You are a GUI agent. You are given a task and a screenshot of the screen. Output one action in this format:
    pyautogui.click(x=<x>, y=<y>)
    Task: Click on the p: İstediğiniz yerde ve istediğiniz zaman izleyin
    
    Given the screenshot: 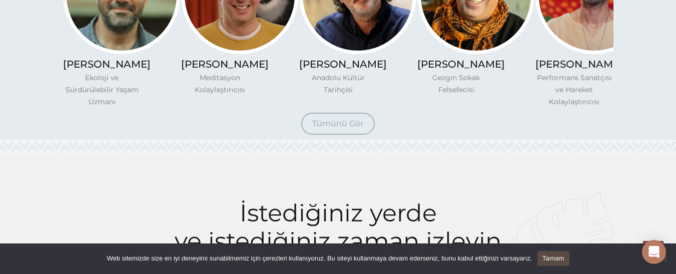 What is the action you would take?
    pyautogui.click(x=338, y=227)
    